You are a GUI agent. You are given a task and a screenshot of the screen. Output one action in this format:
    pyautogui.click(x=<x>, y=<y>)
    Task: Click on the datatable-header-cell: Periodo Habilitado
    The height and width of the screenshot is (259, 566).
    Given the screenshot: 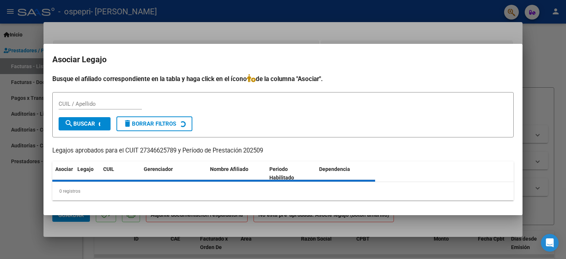 What is the action you would take?
    pyautogui.click(x=291, y=173)
    